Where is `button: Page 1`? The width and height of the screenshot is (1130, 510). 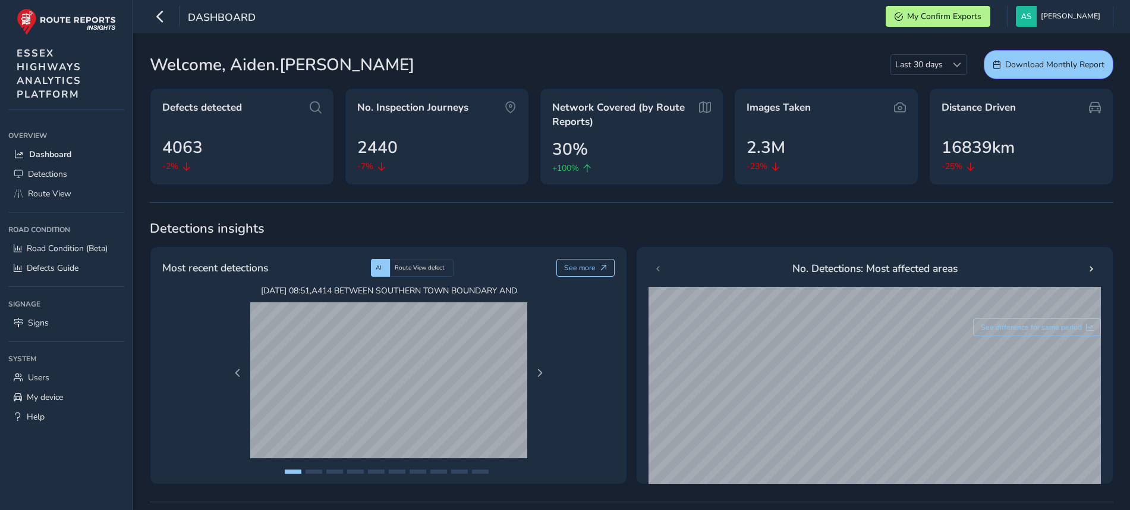 button: Page 1 is located at coordinates (293, 471).